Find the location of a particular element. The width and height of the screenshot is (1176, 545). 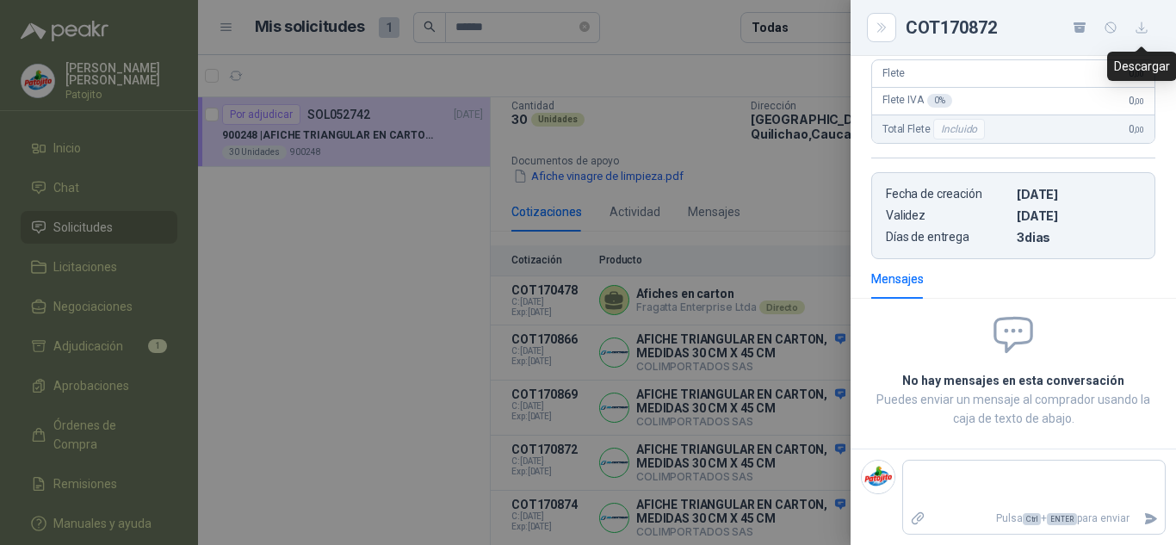

div: COT170872 is located at coordinates (1031, 28).